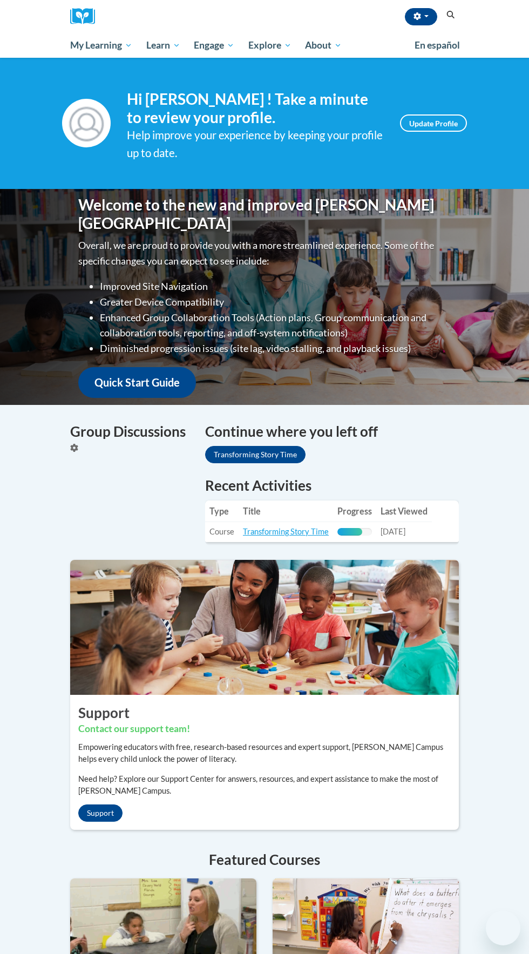 The height and width of the screenshot is (954, 529). I want to click on h4: Group Discussions, so click(130, 431).